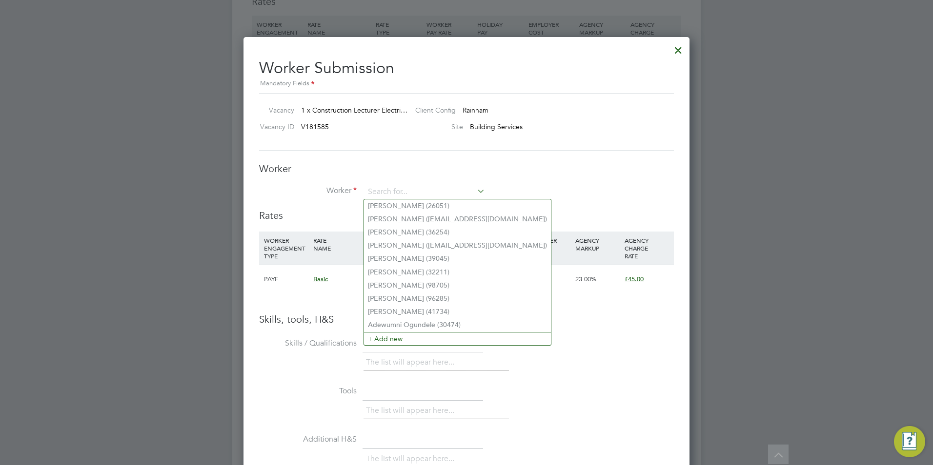  What do you see at coordinates (308, 439) in the screenshot?
I see `label: Additional H&S` at bounding box center [308, 439].